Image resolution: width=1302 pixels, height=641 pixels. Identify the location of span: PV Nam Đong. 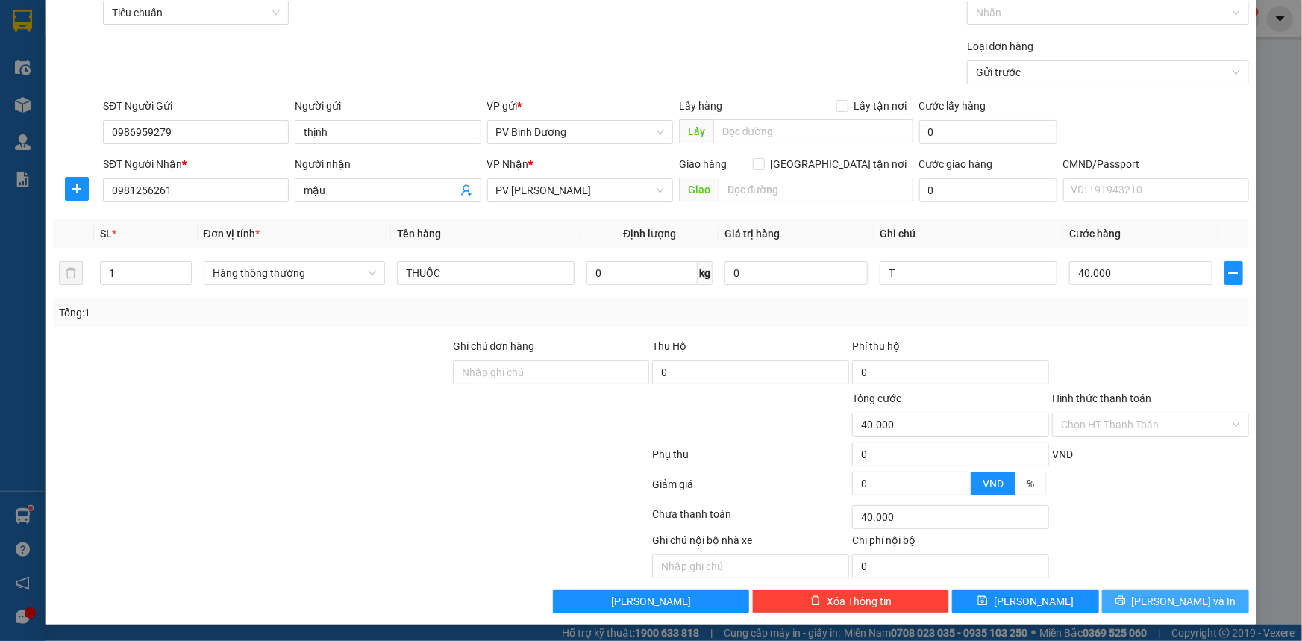
(580, 190).